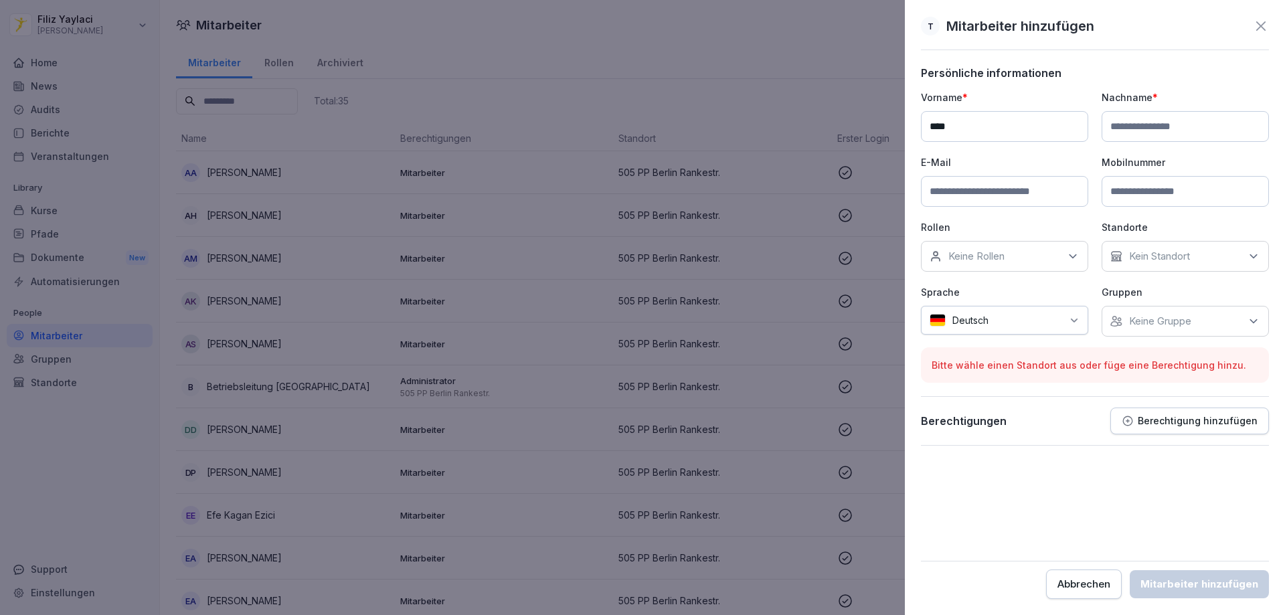 This screenshot has height=615, width=1285. I want to click on p: Kein Standort, so click(1159, 256).